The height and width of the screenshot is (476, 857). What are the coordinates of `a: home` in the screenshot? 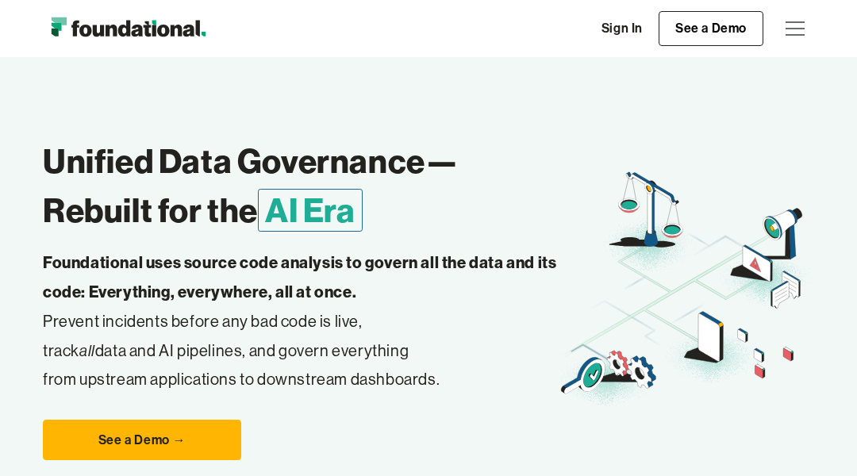 It's located at (128, 29).